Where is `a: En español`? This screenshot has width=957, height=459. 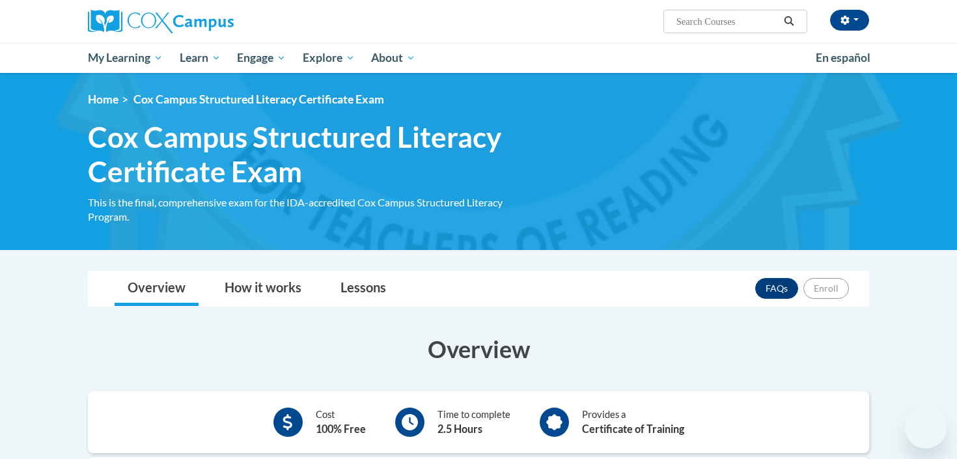
a: En español is located at coordinates (843, 58).